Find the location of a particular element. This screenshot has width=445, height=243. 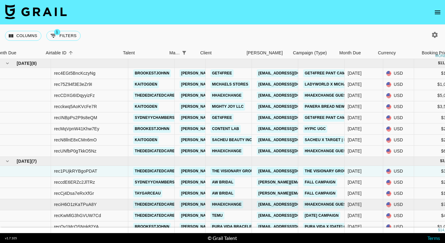

div: recckwq5AoKVcFe7R is located at coordinates (75, 107).